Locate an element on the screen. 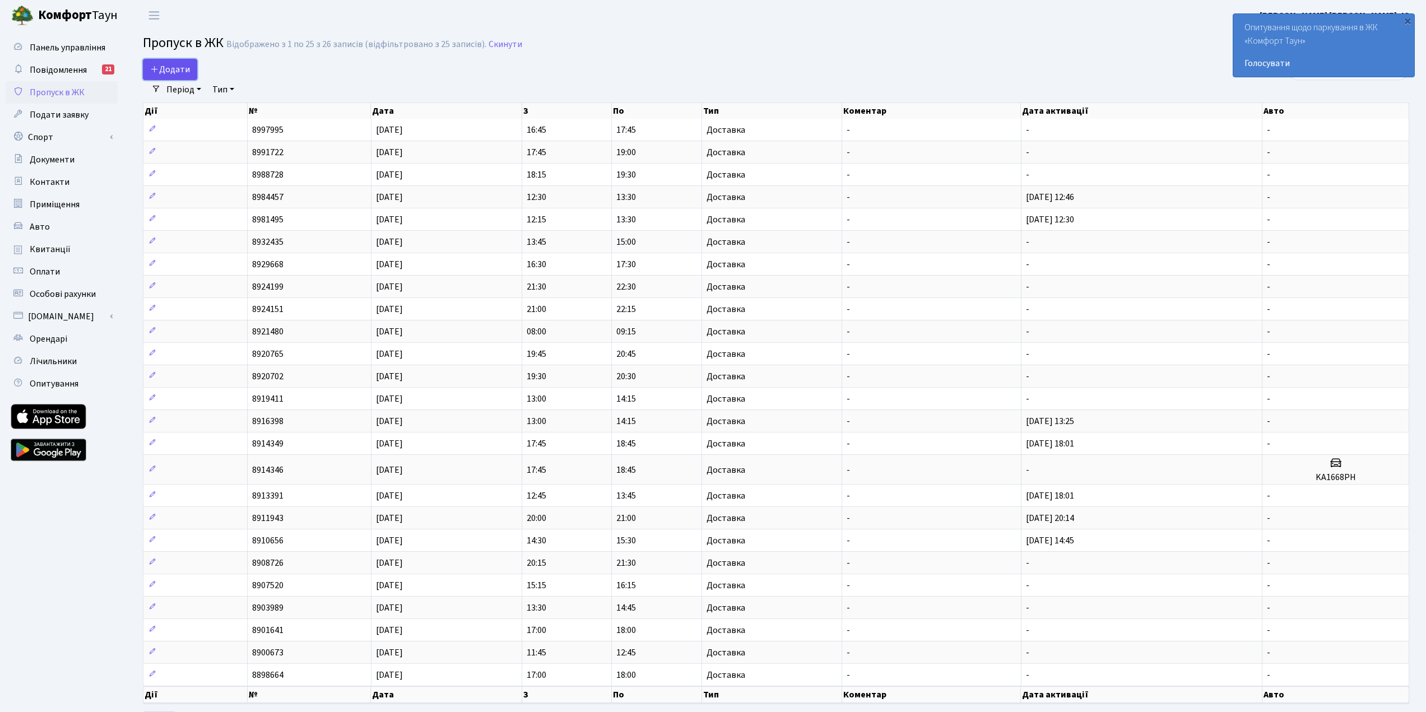 The width and height of the screenshot is (1426, 712). span: 8924151 is located at coordinates (268, 309).